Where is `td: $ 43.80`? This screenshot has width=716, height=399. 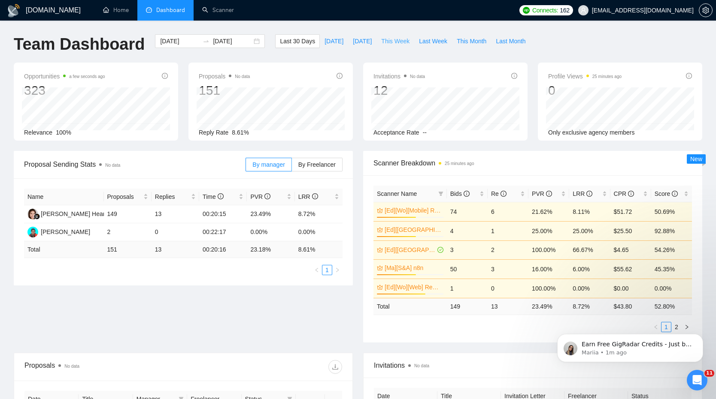
td: $ 43.80 is located at coordinates (630, 306).